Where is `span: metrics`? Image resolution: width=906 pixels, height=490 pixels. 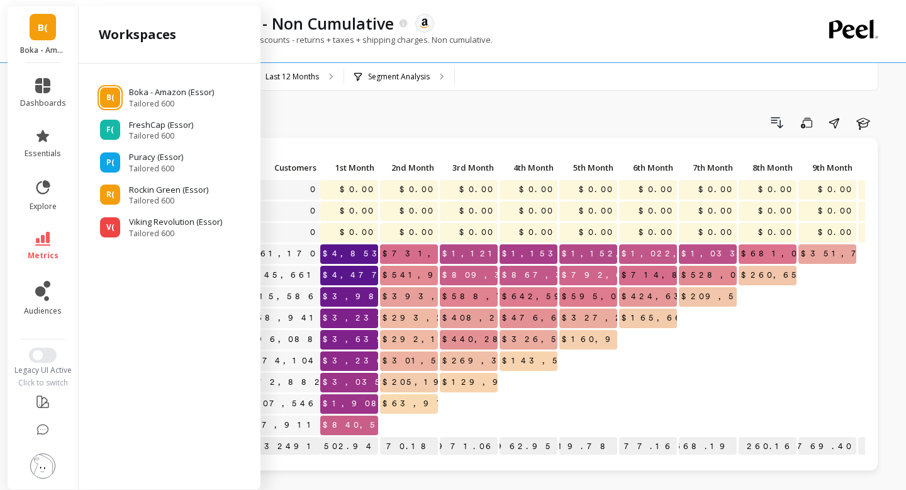 span: metrics is located at coordinates (43, 255).